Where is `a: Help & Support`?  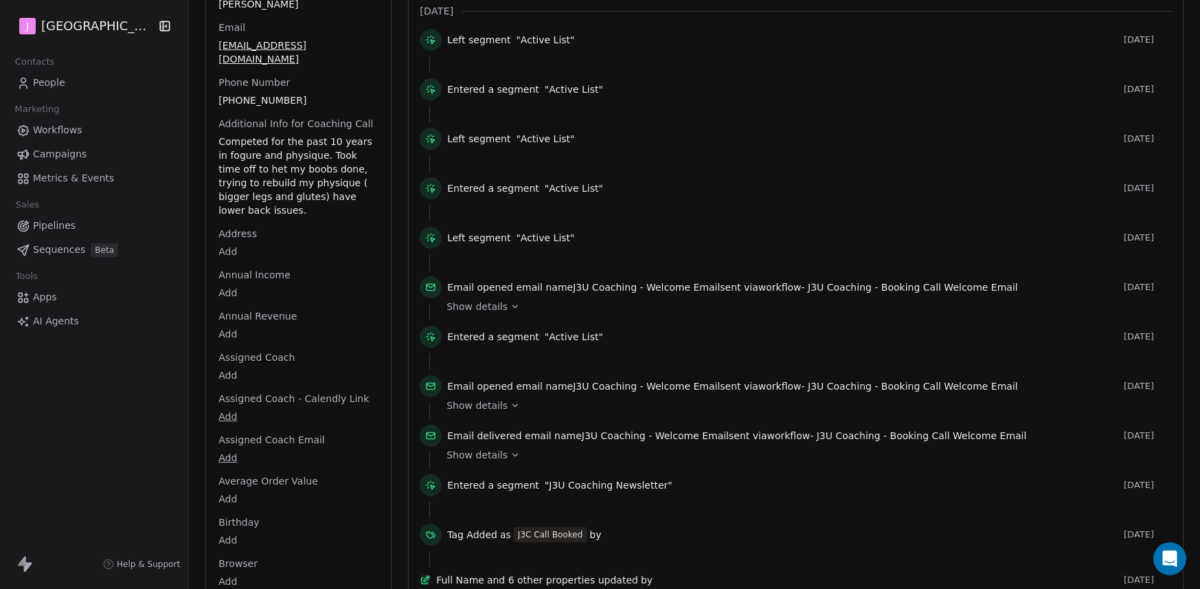 a: Help & Support is located at coordinates (141, 564).